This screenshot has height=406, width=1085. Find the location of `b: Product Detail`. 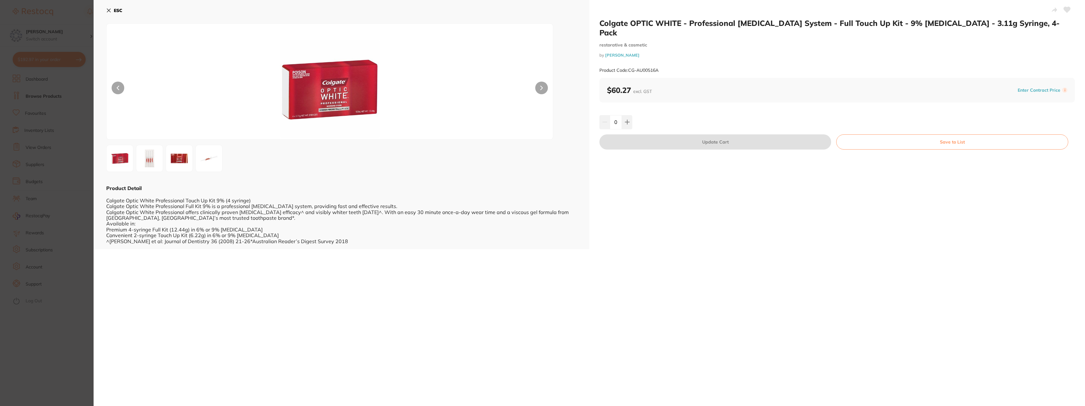

b: Product Detail is located at coordinates (124, 188).